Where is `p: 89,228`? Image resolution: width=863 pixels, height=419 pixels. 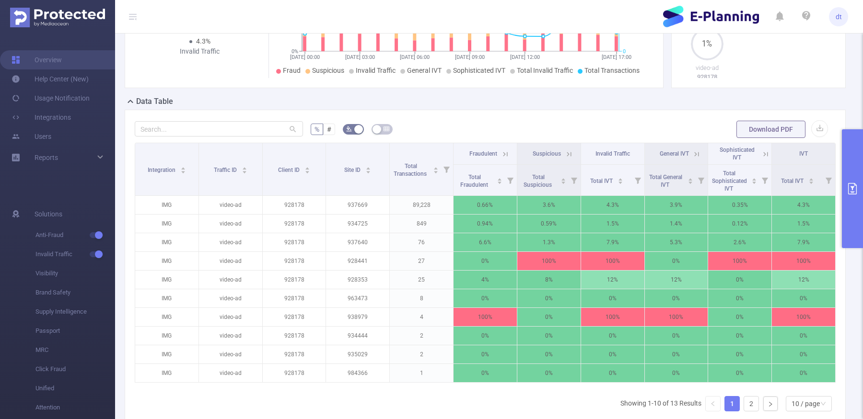 p: 89,228 is located at coordinates (421, 205).